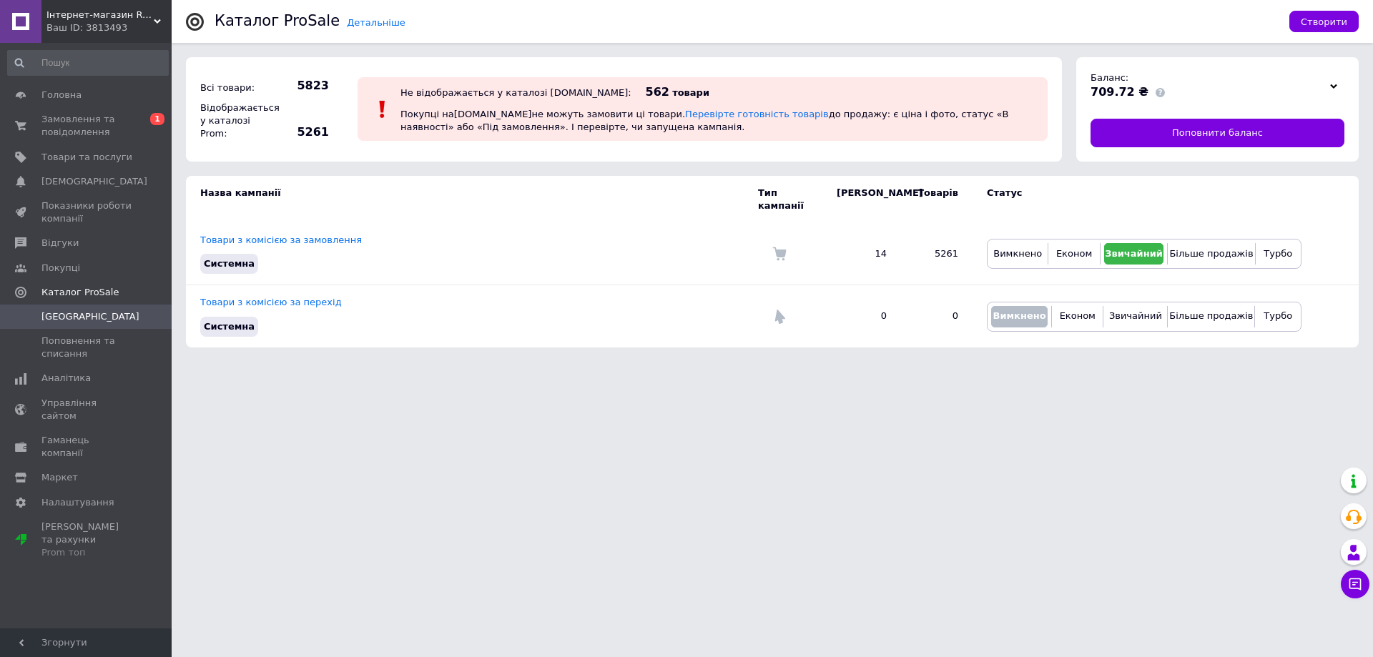 Image resolution: width=1373 pixels, height=657 pixels. I want to click on td: Товарів, so click(937, 200).